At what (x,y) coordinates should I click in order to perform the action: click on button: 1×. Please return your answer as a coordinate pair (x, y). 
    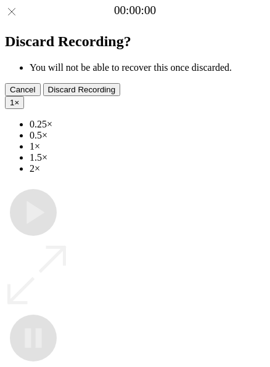
    Looking at the image, I should click on (14, 102).